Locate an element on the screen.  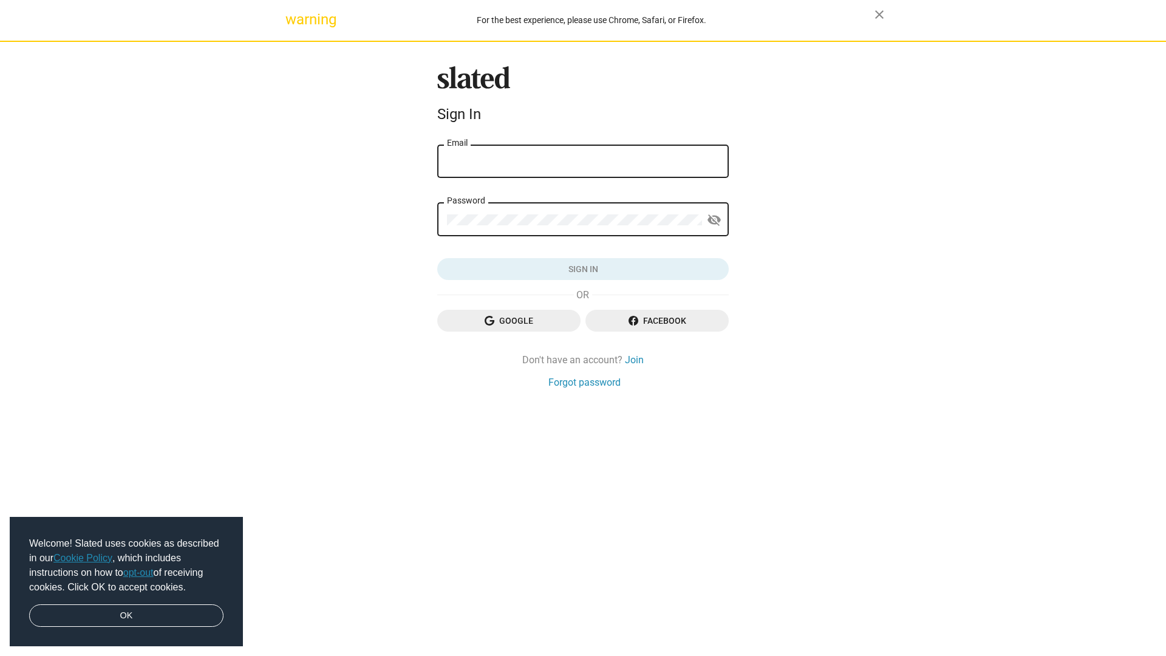
a: dismiss cookie message is located at coordinates (126, 616).